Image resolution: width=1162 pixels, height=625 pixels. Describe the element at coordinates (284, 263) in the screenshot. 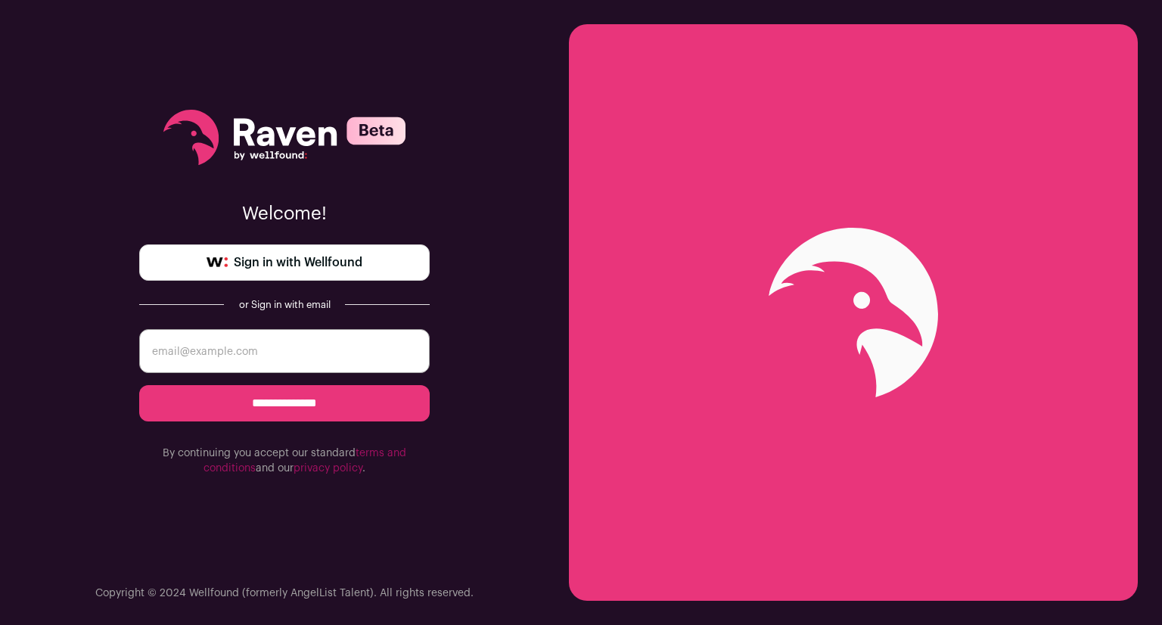

I see `a: Sign in with Wellfound` at that location.